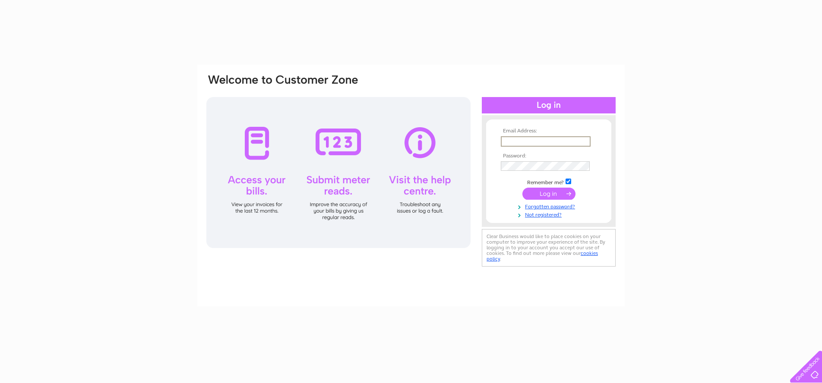 The image size is (822, 383). What do you see at coordinates (549, 194) in the screenshot?
I see `input: Submit` at bounding box center [549, 194].